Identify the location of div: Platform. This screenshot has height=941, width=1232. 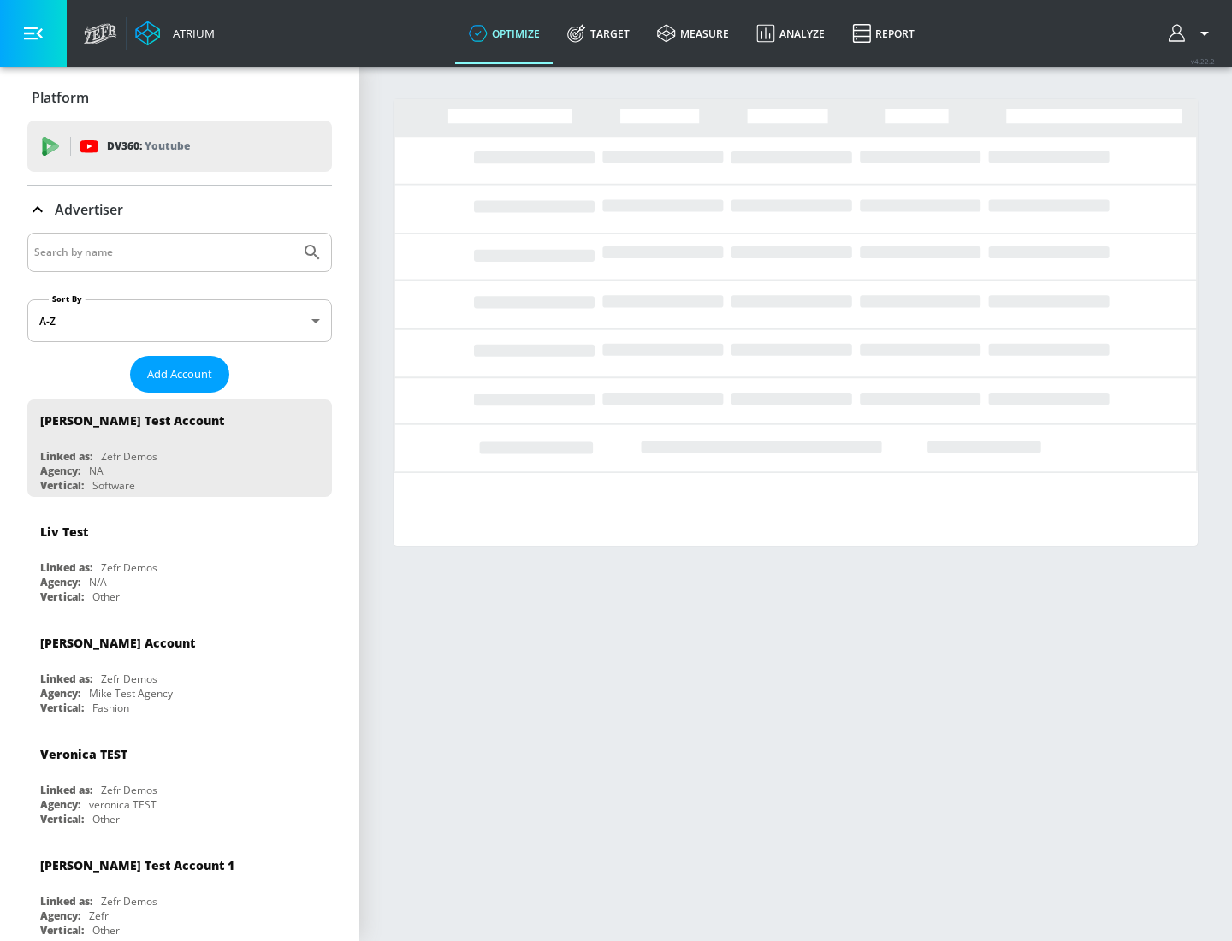
(180, 97).